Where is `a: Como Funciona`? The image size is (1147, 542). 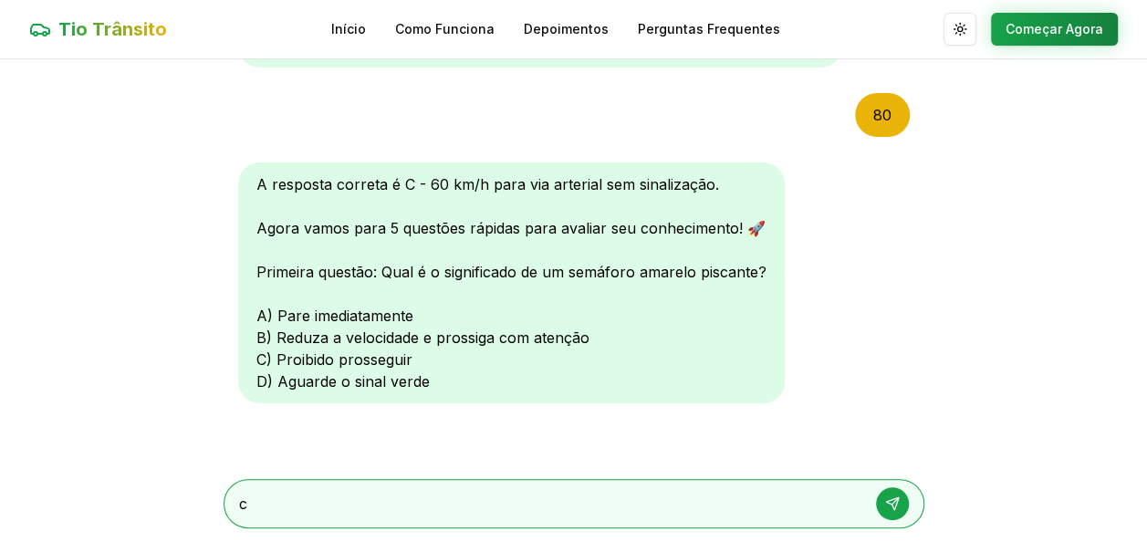
a: Como Funciona is located at coordinates (444, 29).